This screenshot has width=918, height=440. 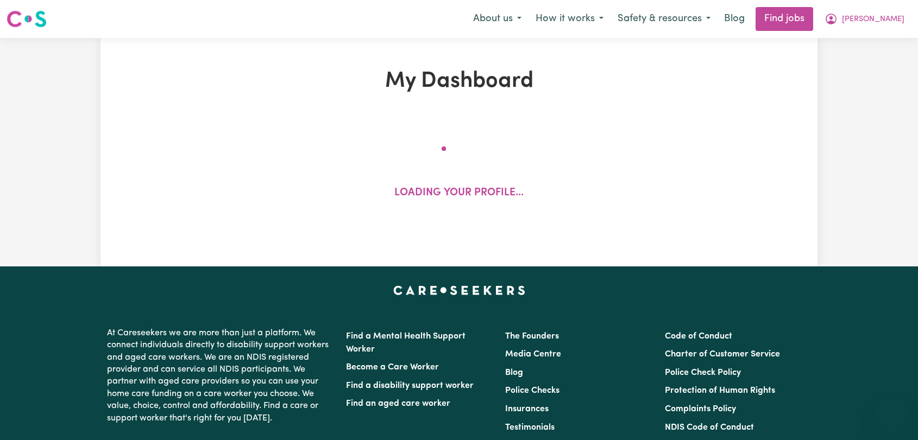 I want to click on p: Loading your profile..., so click(x=459, y=193).